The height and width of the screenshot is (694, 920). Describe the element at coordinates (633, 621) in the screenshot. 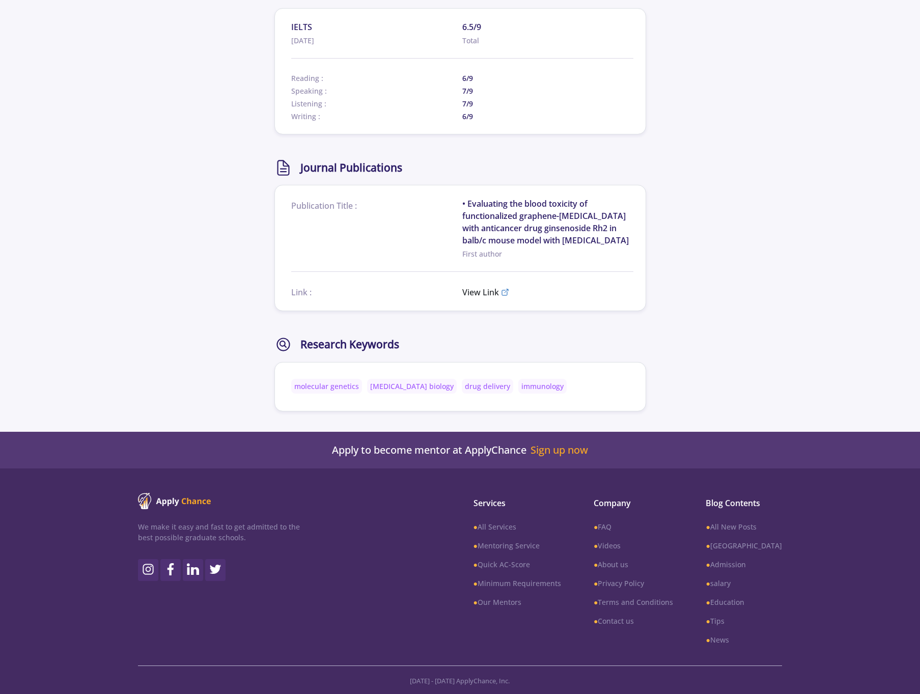

I see `a: ●Contact us` at that location.